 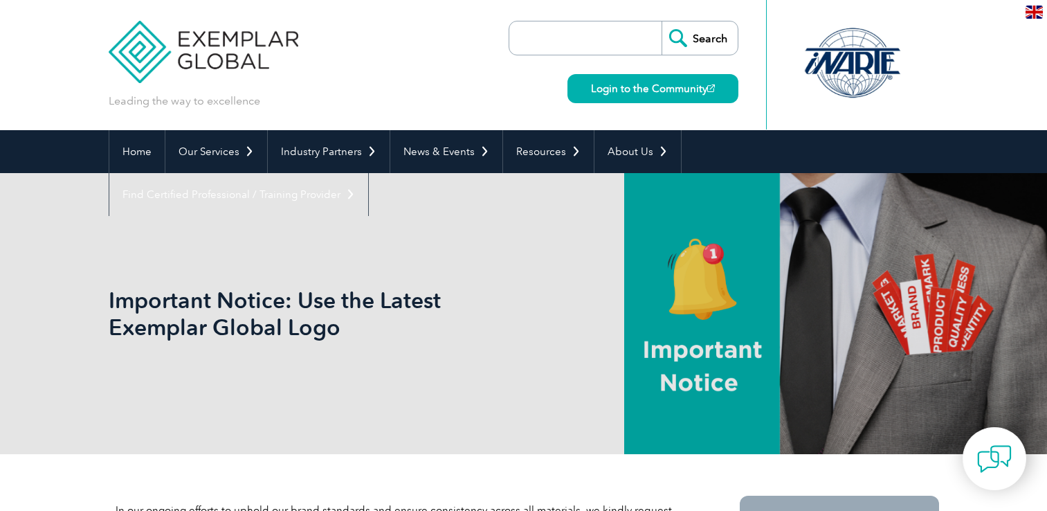 I want to click on a: Resources, so click(x=548, y=151).